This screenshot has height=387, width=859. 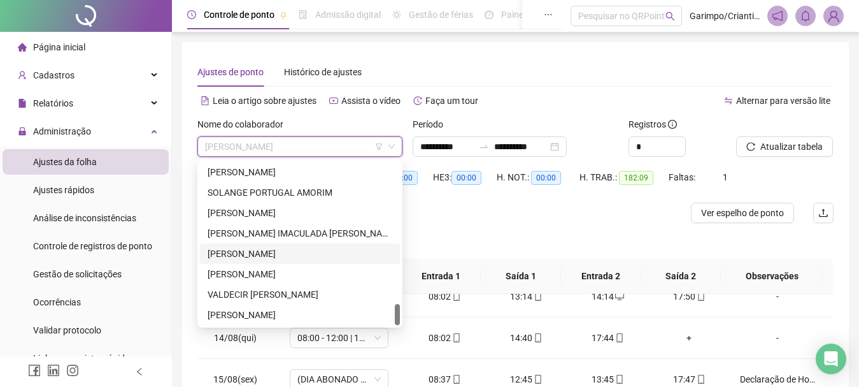 I want to click on div: SOLANGE PORTUGAL AMORIM, so click(x=300, y=192).